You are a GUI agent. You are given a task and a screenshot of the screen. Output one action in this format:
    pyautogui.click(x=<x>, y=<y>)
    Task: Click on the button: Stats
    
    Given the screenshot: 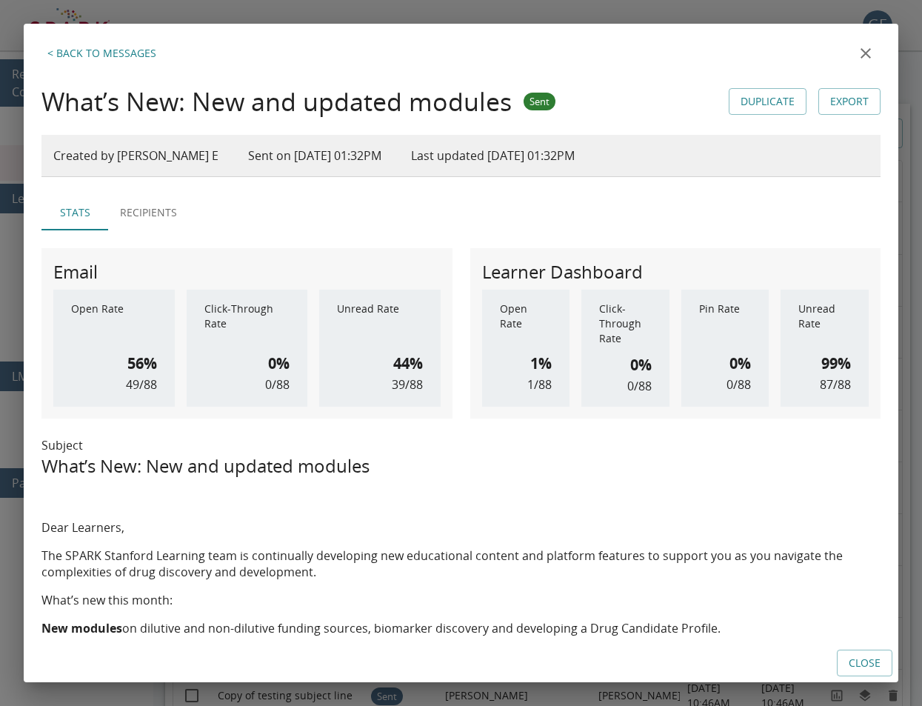 What is the action you would take?
    pyautogui.click(x=75, y=213)
    